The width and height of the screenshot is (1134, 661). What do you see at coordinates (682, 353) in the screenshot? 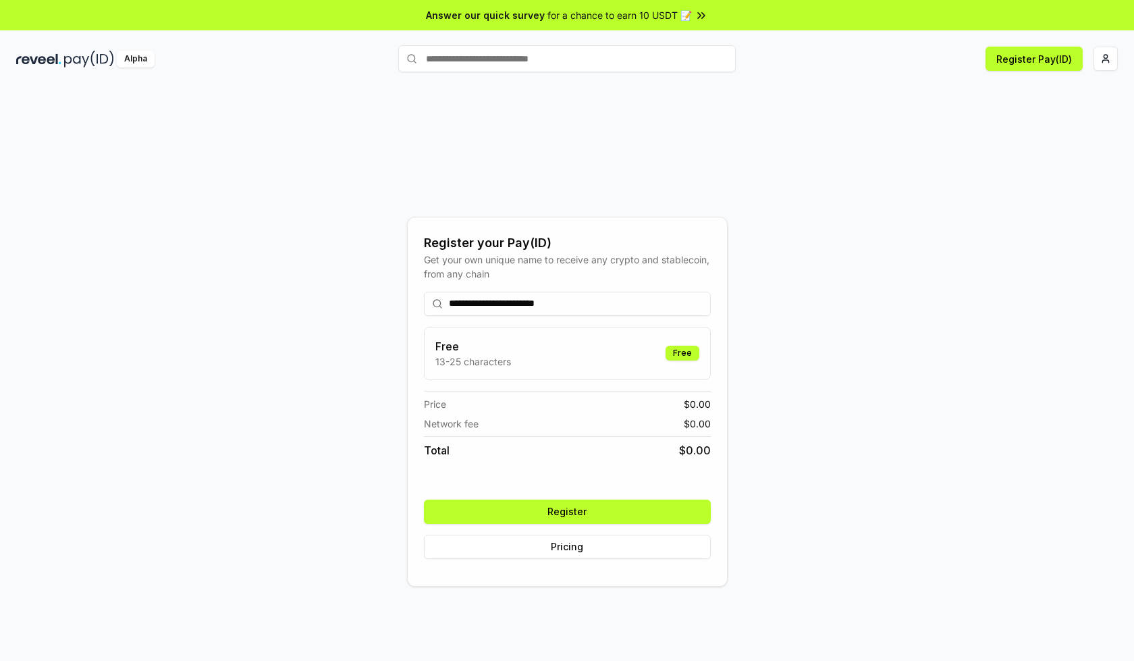
I see `div: Free` at bounding box center [682, 353].